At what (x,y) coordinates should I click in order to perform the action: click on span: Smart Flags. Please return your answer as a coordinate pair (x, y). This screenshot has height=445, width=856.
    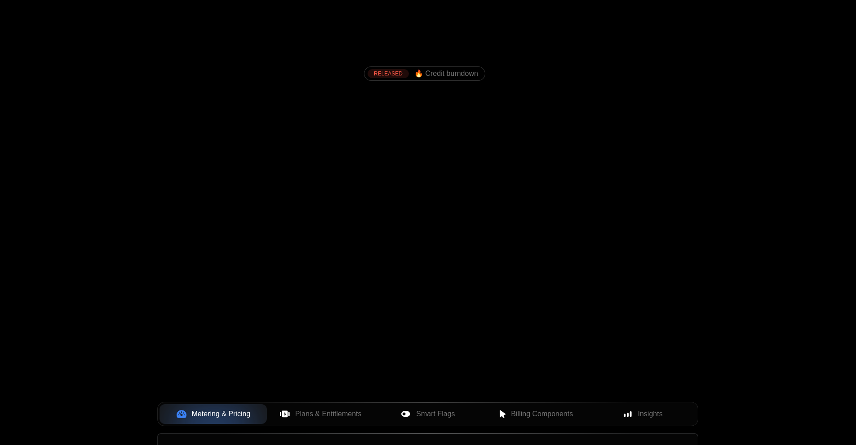
    Looking at the image, I should click on (436, 414).